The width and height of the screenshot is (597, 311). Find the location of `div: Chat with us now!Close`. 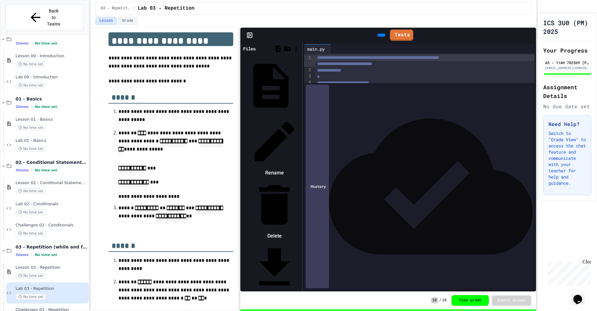

div: Chat with us now!Close is located at coordinates (23, 21).